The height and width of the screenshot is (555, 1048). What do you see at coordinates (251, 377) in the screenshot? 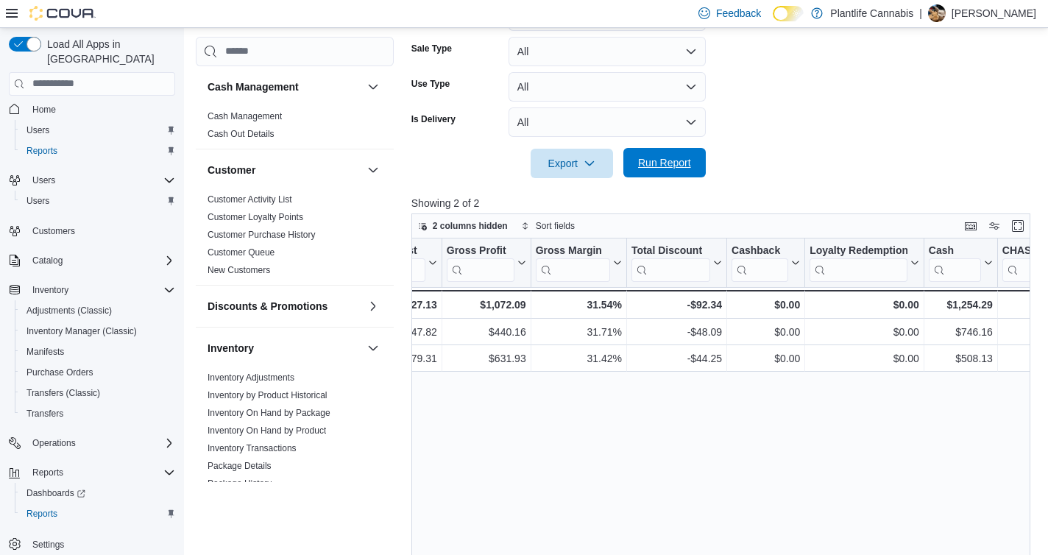
I see `a: Inventory Adjustments` at bounding box center [251, 377].